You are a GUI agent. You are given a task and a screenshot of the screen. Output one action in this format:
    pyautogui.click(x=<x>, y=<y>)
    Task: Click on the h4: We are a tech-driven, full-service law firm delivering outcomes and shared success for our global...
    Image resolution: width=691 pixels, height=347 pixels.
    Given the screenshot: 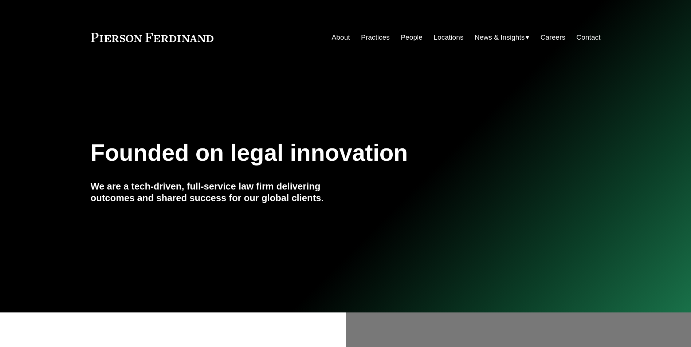 What is the action you would take?
    pyautogui.click(x=218, y=192)
    